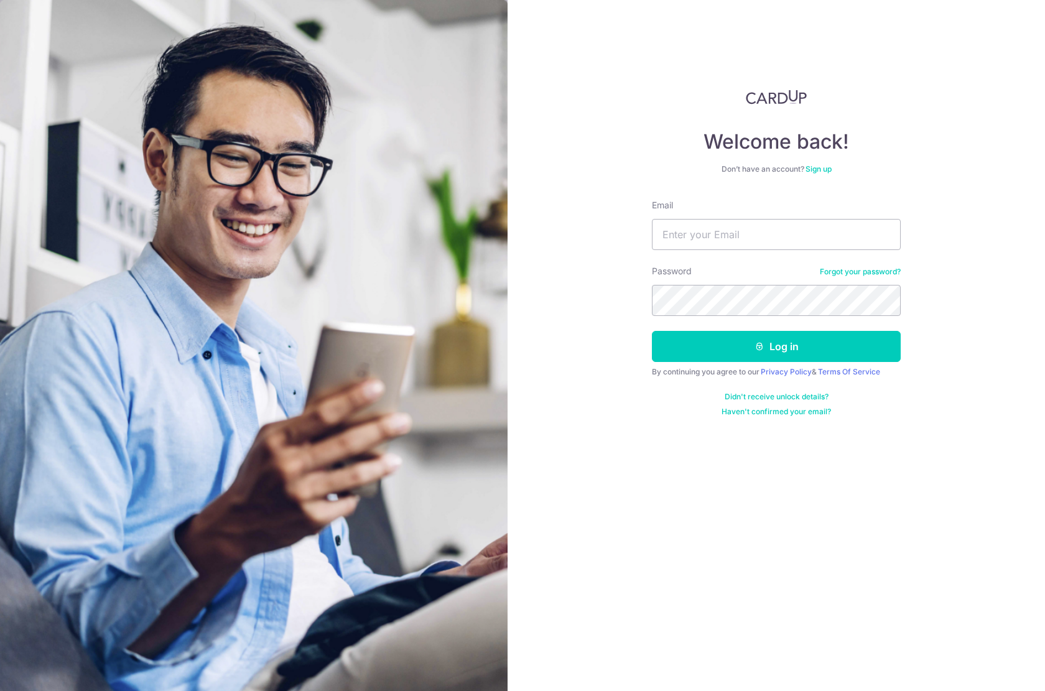 Image resolution: width=1045 pixels, height=691 pixels. Describe the element at coordinates (776, 397) in the screenshot. I see `a: Didn't receive unlock details?` at that location.